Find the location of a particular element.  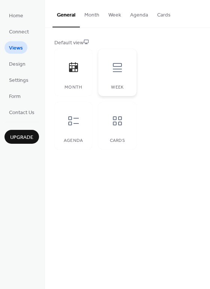

div: Month is located at coordinates (73, 88).